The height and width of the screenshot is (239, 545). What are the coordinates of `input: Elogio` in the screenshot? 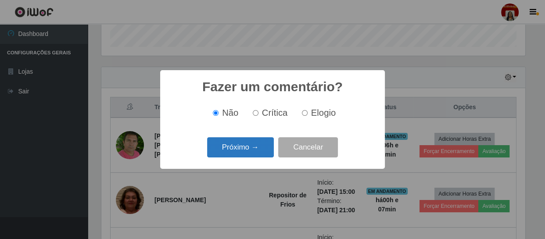 It's located at (304, 113).